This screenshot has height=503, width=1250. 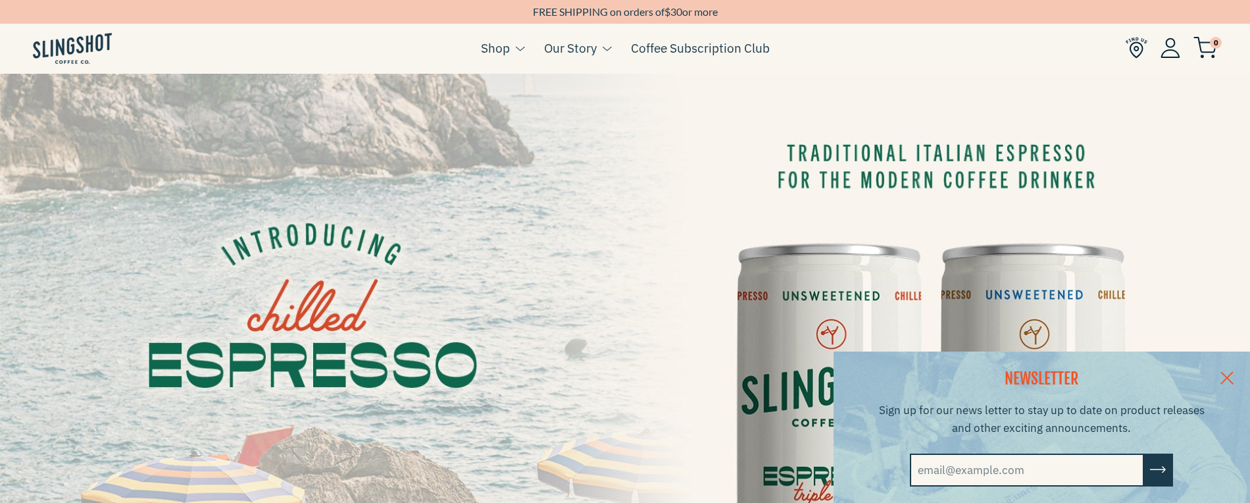 I want to click on a: Our Story, so click(x=570, y=48).